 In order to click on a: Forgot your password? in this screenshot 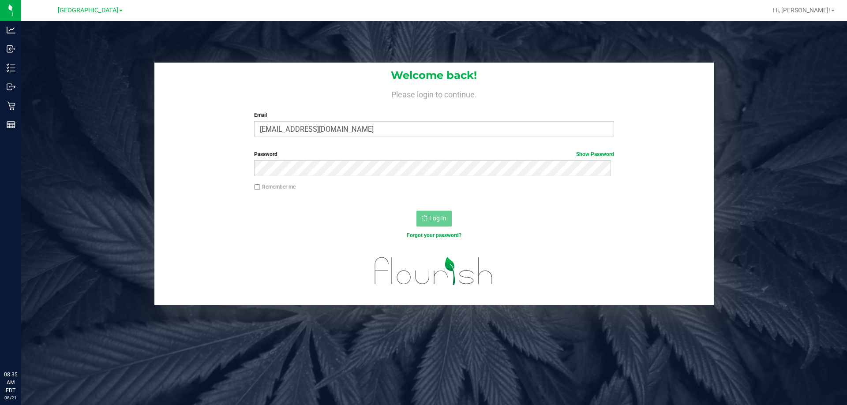, I will do `click(434, 235)`.